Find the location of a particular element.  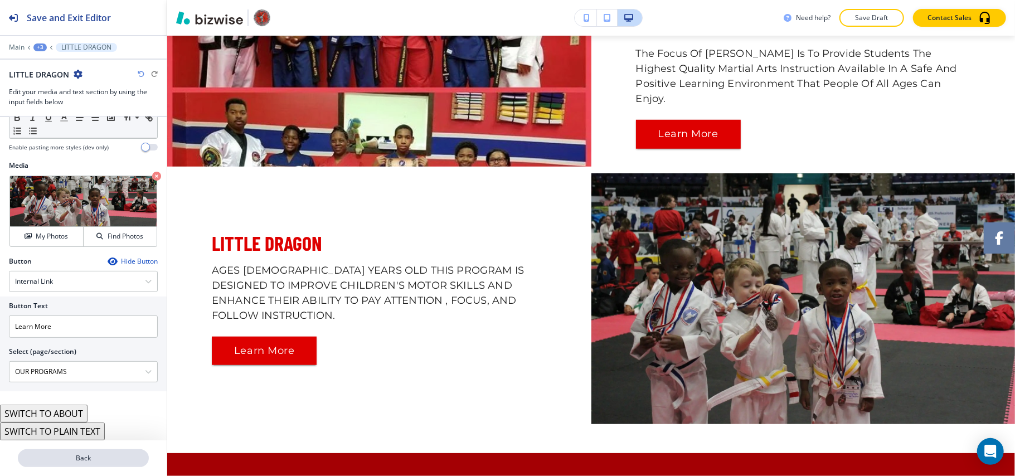

button: Hide Button is located at coordinates (133, 262).